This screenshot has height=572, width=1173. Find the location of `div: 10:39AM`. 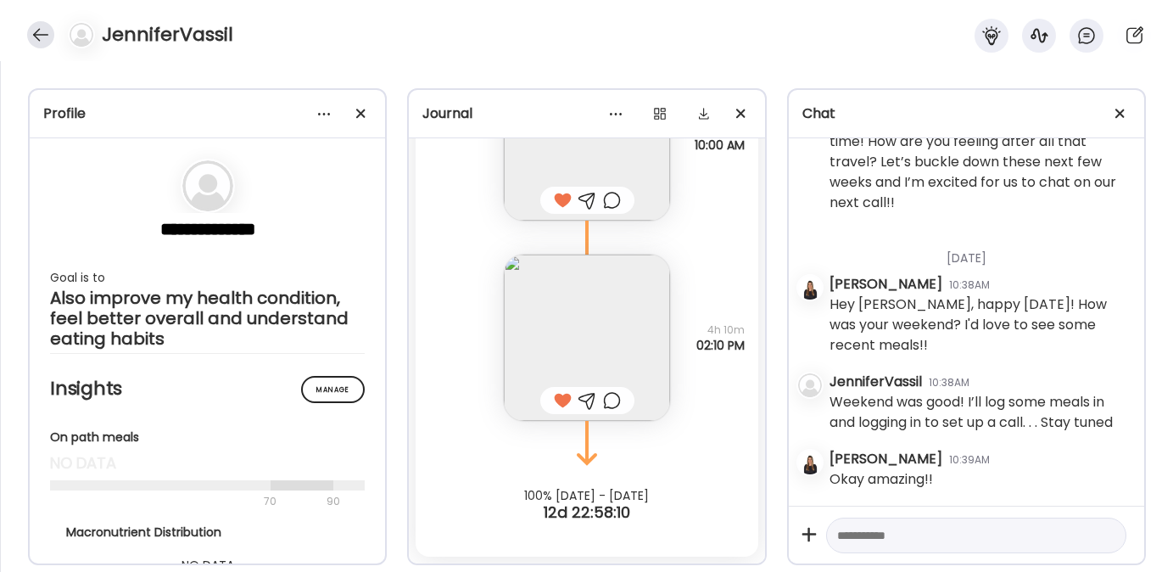

div: 10:39AM is located at coordinates (970, 460).